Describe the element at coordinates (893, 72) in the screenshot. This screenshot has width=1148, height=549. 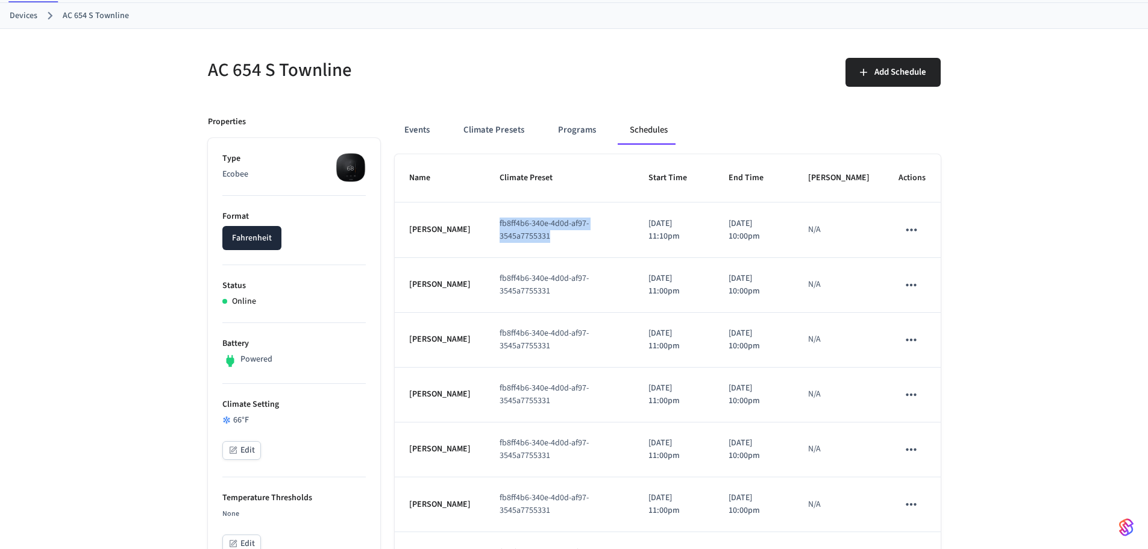
I see `button: Add Schedule` at that location.